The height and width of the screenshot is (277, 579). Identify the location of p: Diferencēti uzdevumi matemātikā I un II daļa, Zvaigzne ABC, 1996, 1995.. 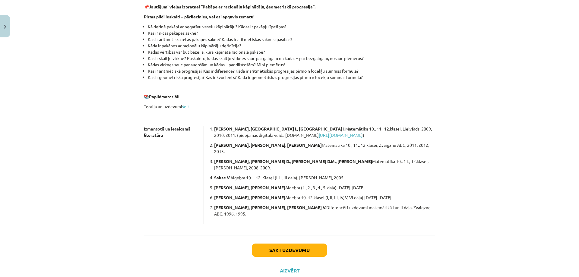
(324, 211).